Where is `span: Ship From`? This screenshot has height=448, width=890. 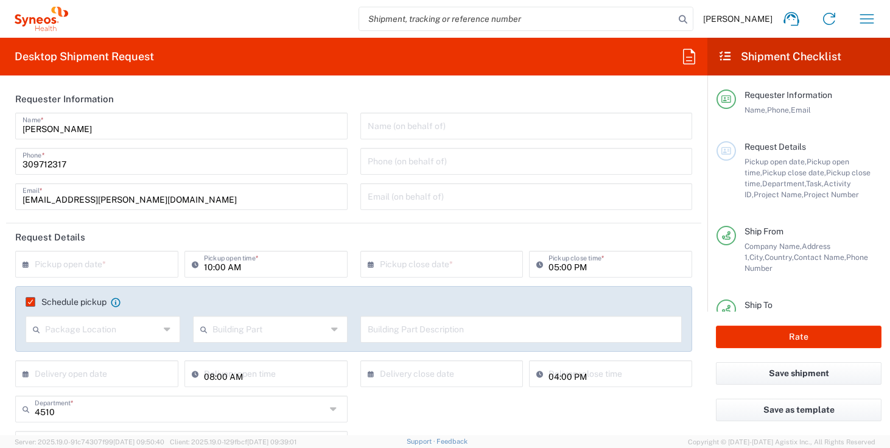 span: Ship From is located at coordinates (764, 231).